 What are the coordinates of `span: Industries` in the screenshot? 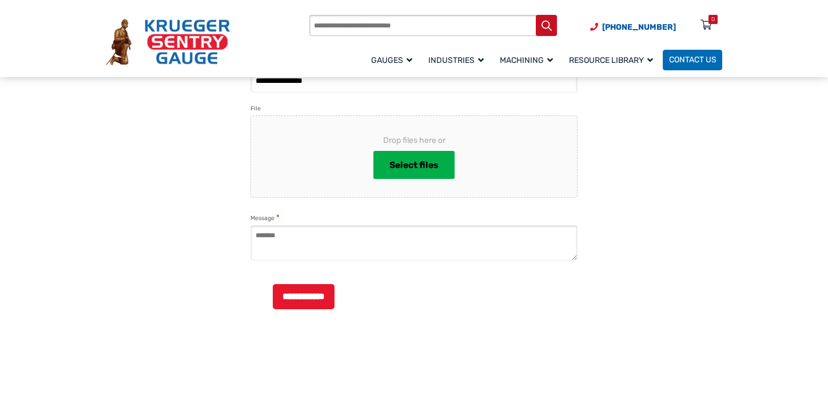 It's located at (456, 60).